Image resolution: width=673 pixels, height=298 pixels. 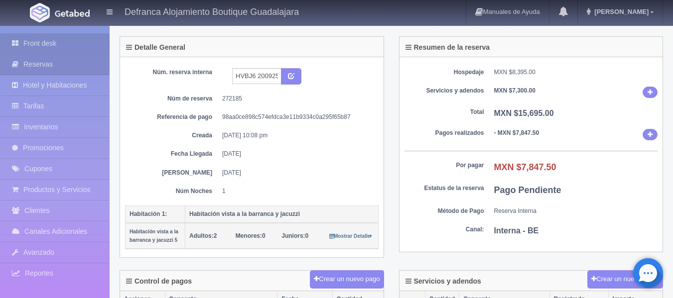 I want to click on th: Habitación vista a la barranca y jacuzzi, so click(x=282, y=214).